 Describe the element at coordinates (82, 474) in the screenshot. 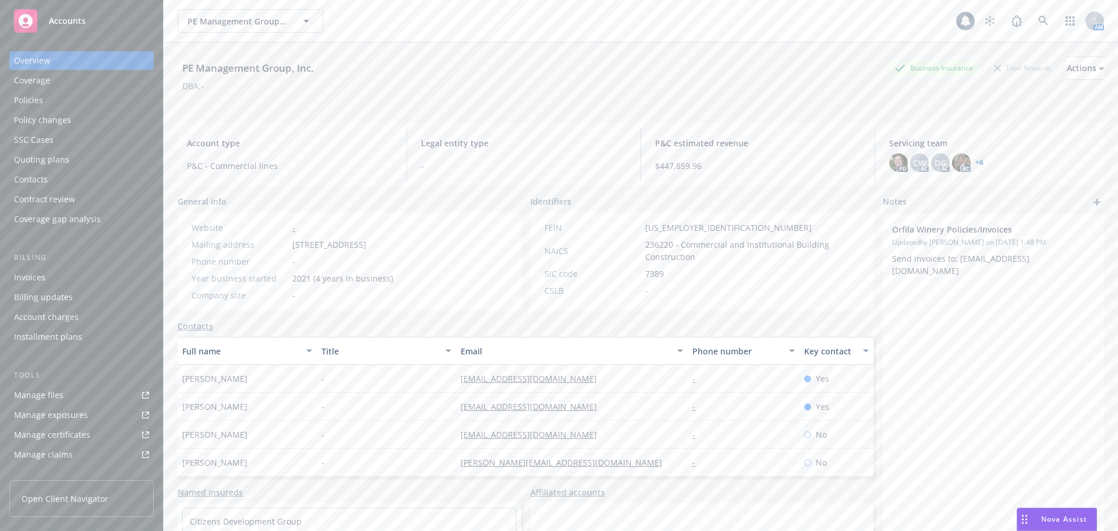

I see `a: Manage BORs` at that location.